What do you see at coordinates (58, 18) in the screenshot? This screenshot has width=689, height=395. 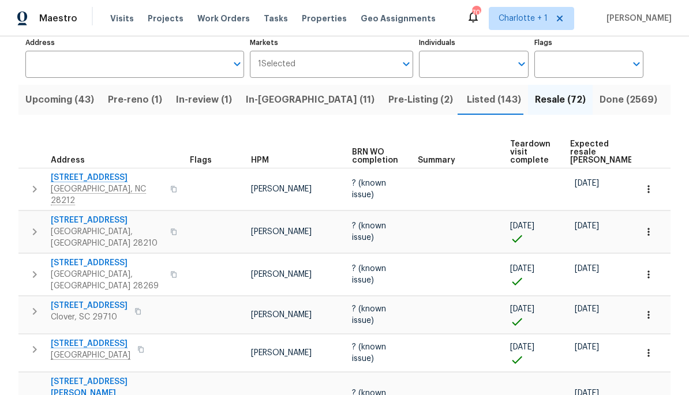 I see `span: Maestro` at bounding box center [58, 18].